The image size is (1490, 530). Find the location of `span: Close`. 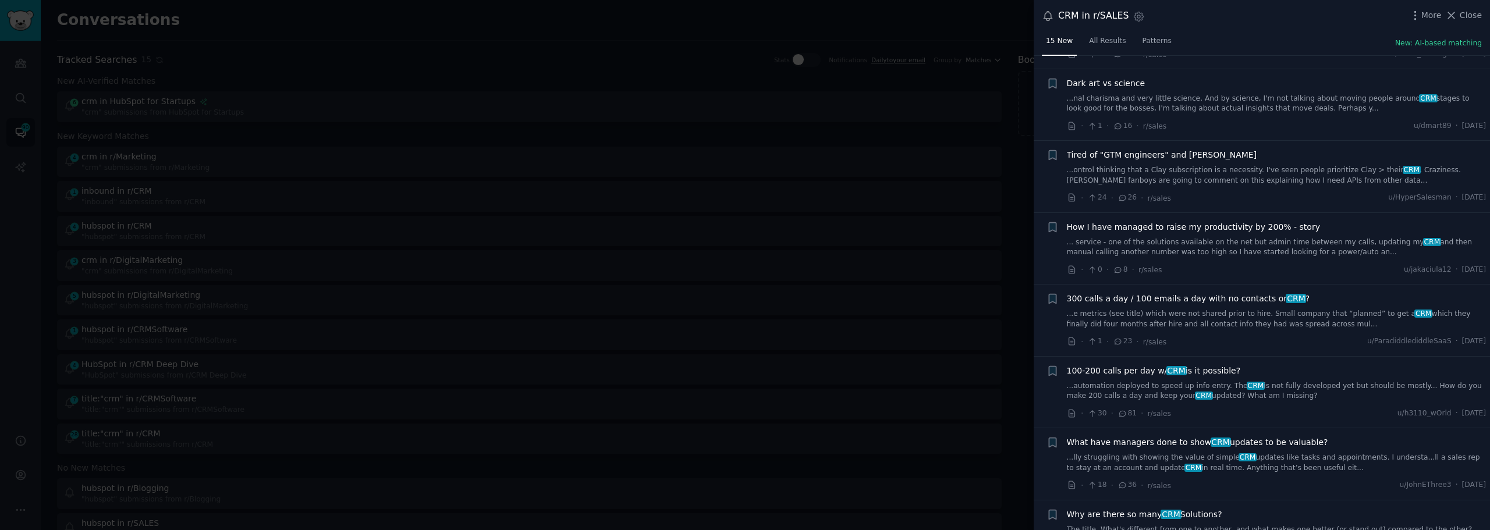

span: Close is located at coordinates (1471, 15).